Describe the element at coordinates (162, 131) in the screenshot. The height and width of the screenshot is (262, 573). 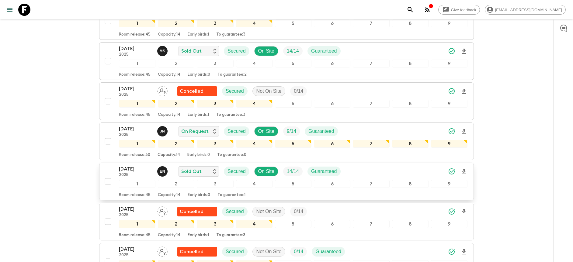
I see `p: J N` at that location.